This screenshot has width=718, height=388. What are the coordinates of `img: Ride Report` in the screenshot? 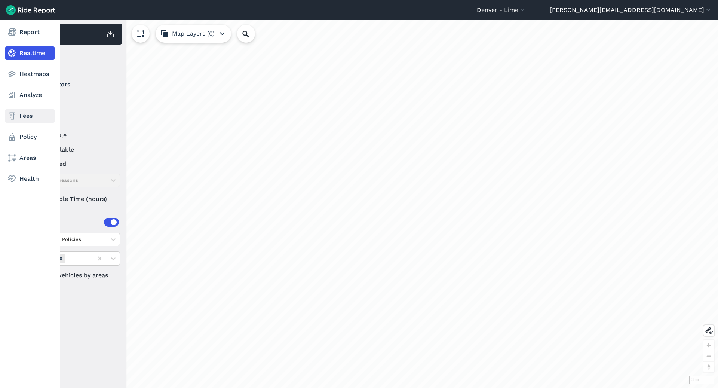 It's located at (31, 10).